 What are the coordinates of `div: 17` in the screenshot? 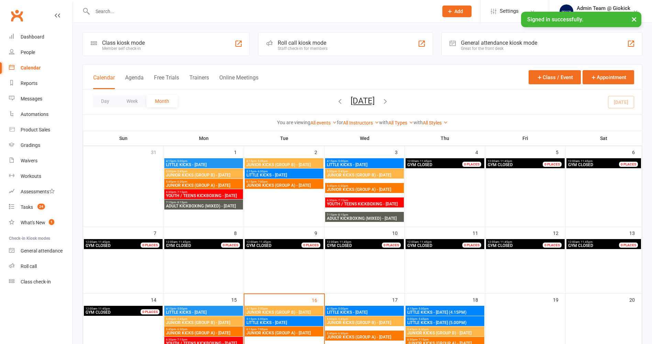 It's located at (399, 299).